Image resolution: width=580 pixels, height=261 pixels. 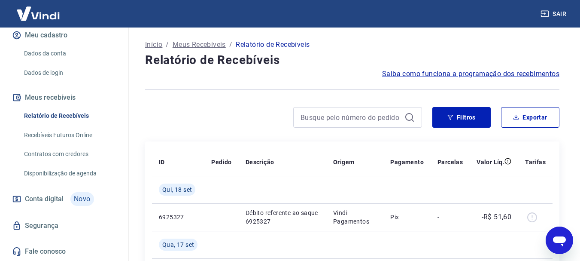 What do you see at coordinates (178, 244) in the screenshot?
I see `span: Qua, 17 set` at bounding box center [178, 244].